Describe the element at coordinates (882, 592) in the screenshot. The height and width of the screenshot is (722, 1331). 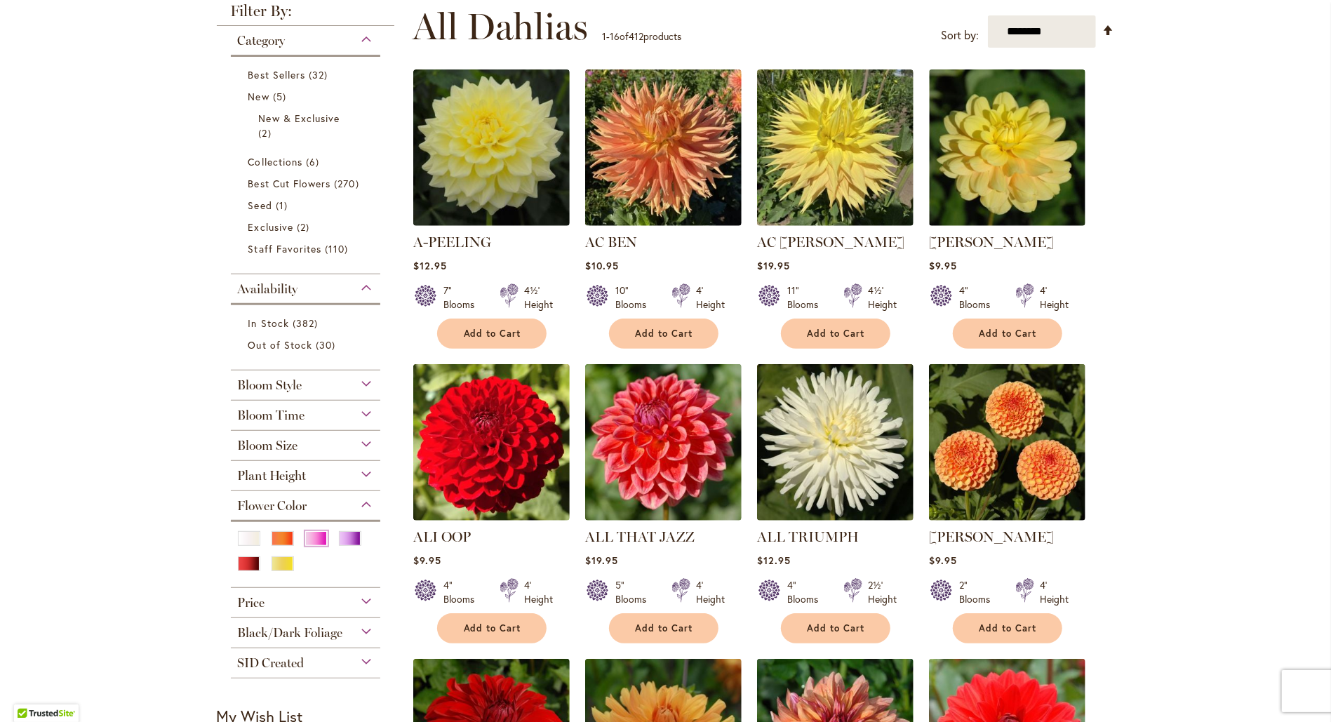
I see `div: 2½' Height` at that location.